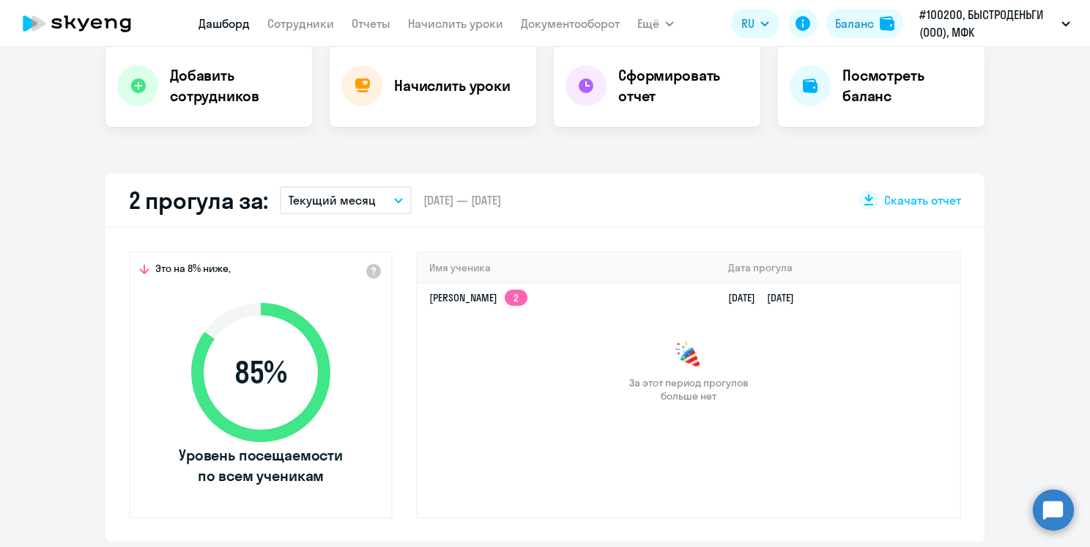 This screenshot has height=547, width=1090. I want to click on h4: Посмотреть баланс, so click(908, 86).